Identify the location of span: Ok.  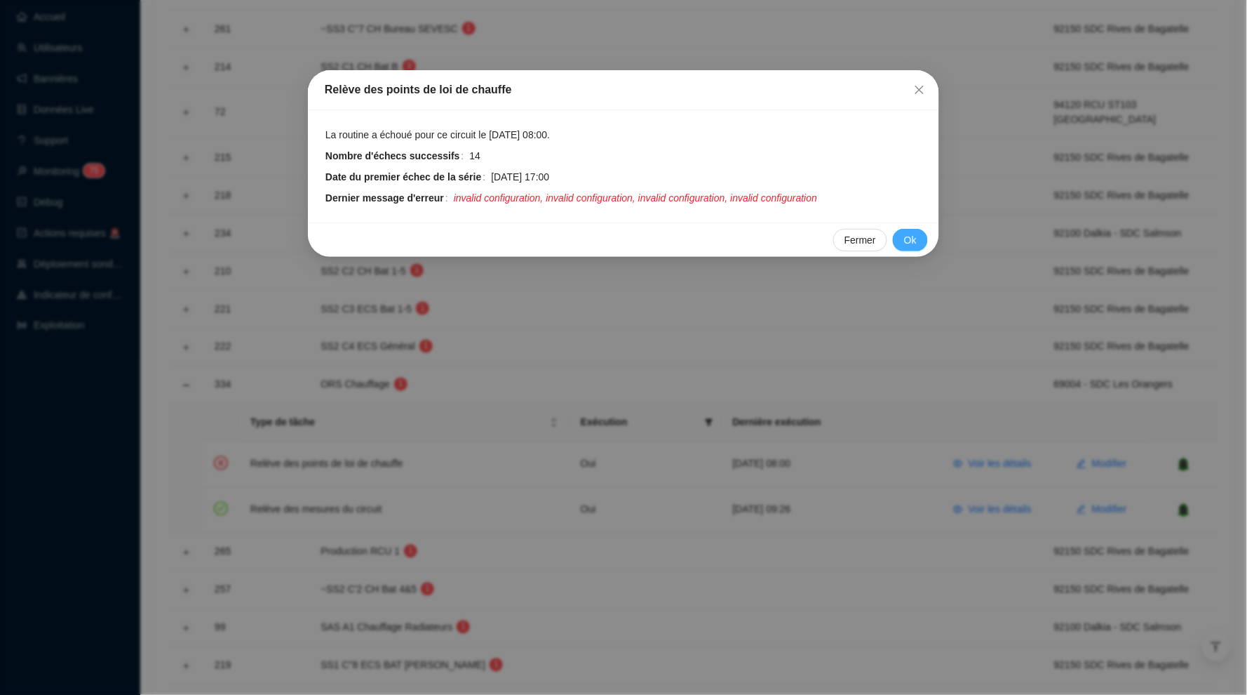
(911, 240).